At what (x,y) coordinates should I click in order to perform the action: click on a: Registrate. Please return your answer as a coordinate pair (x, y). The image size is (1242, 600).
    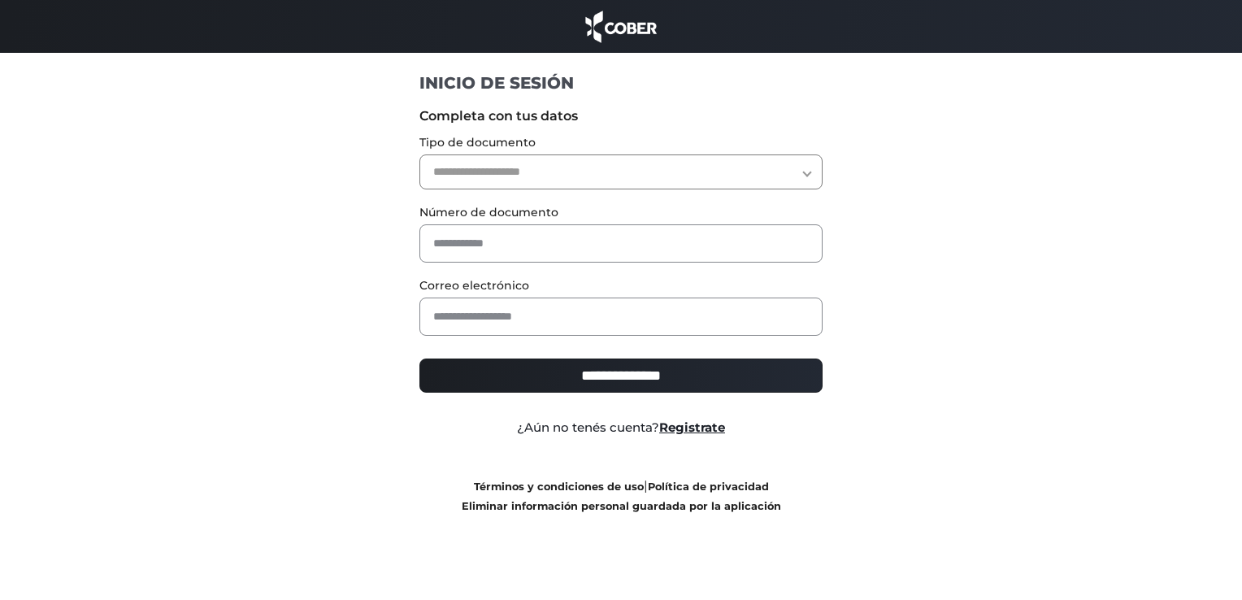
    Looking at the image, I should click on (692, 427).